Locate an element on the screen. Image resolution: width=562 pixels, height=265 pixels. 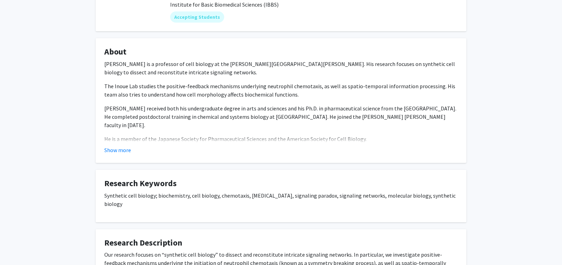
p: The Inoue Lab studies the positive-feedback mechanisms underlying neutrophil chemotaxis, as well ... is located at coordinates (281, 90).